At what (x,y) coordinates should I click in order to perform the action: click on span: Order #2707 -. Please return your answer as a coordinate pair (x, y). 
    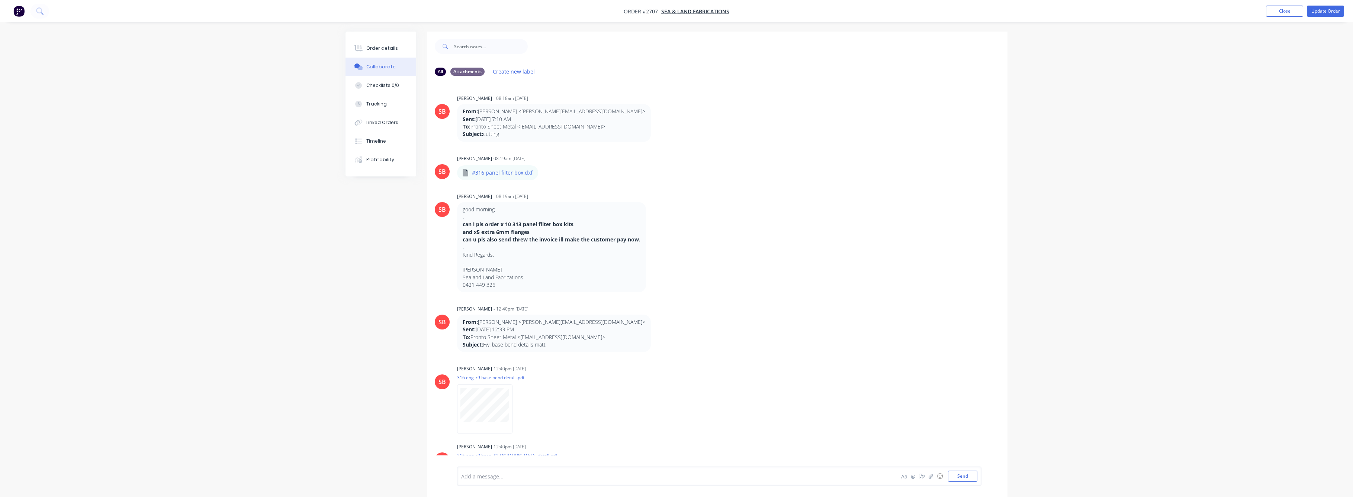
    Looking at the image, I should click on (642, 11).